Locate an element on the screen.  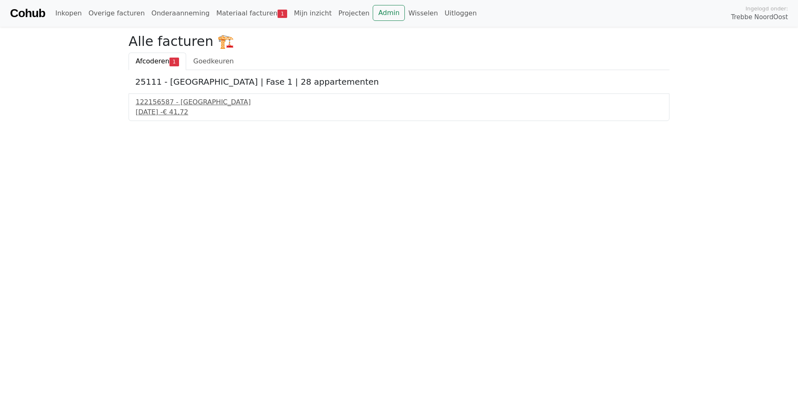
a: Wisselen is located at coordinates (423, 13).